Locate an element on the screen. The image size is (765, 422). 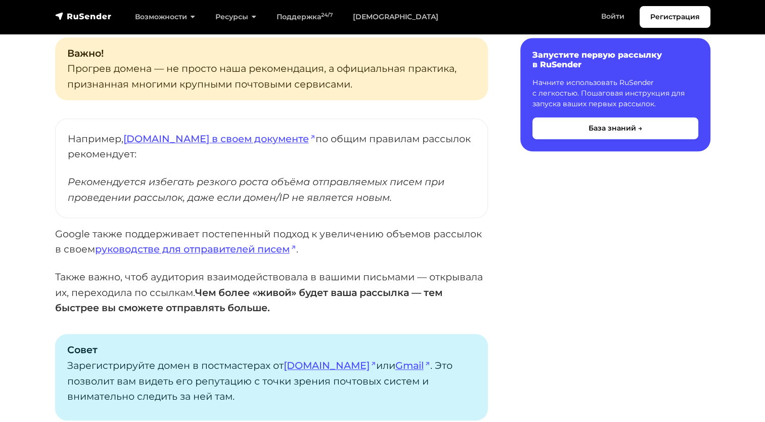
a: Запустите первую рассылку в RuSender Начните использовать RuSender с легкостью. Пошаговая инструк... is located at coordinates (615, 95).